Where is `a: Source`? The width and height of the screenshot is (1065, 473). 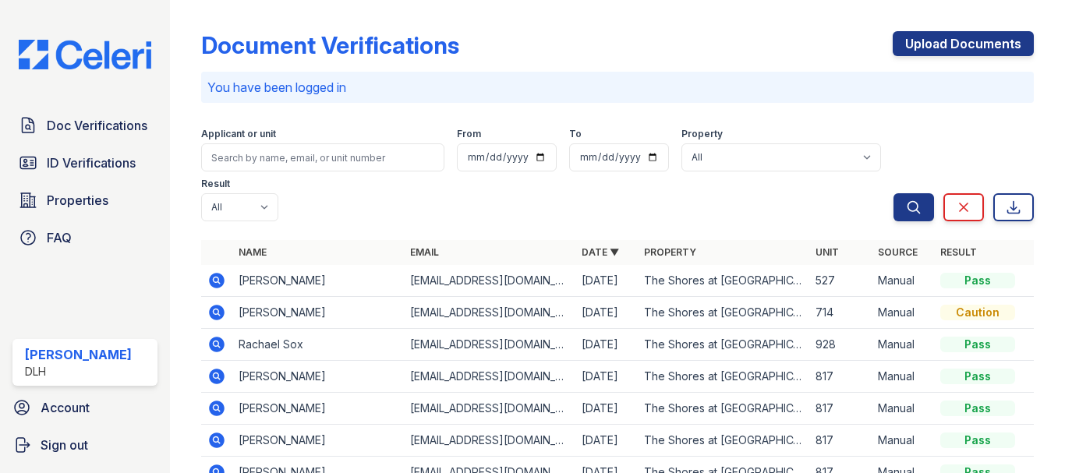
a: Source is located at coordinates (897, 252).